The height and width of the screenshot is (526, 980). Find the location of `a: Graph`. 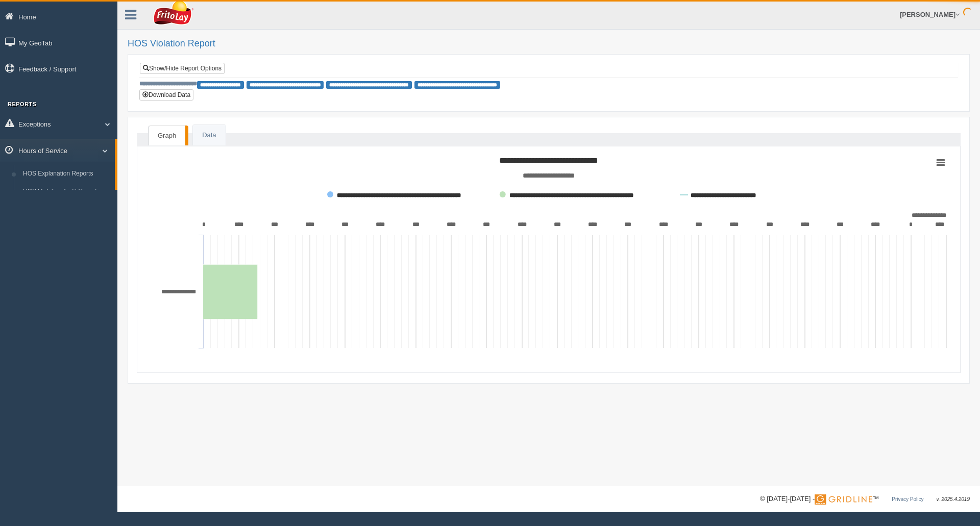

a: Graph is located at coordinates (167, 136).